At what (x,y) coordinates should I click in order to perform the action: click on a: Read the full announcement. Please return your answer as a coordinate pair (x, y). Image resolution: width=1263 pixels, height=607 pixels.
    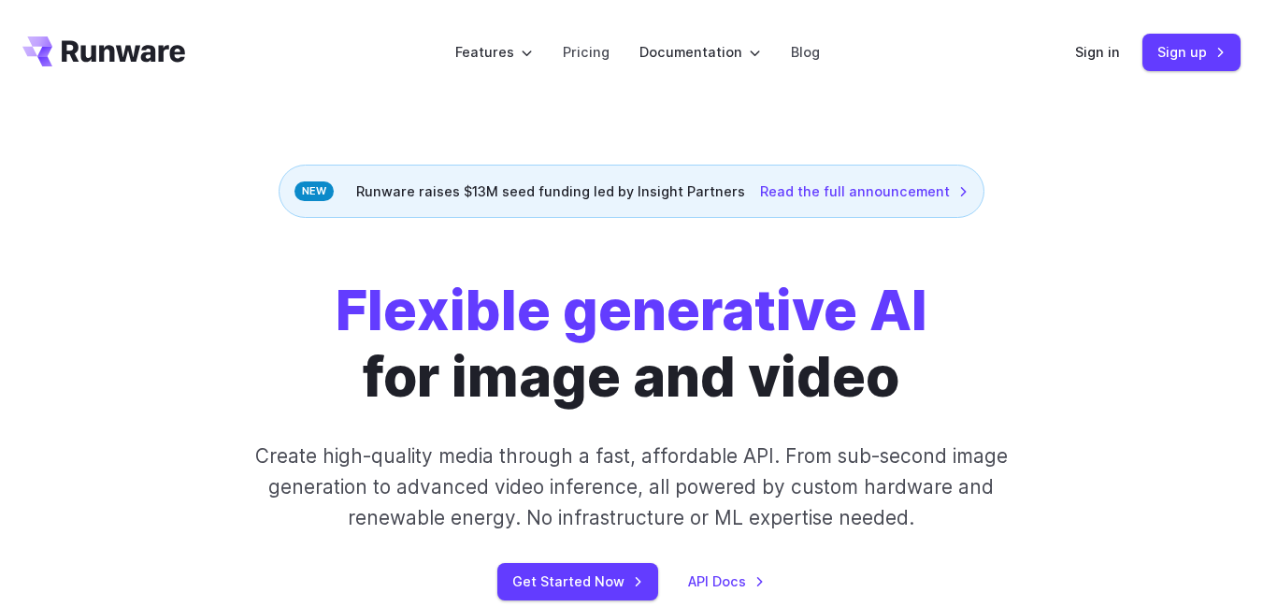
    Looking at the image, I should click on (864, 191).